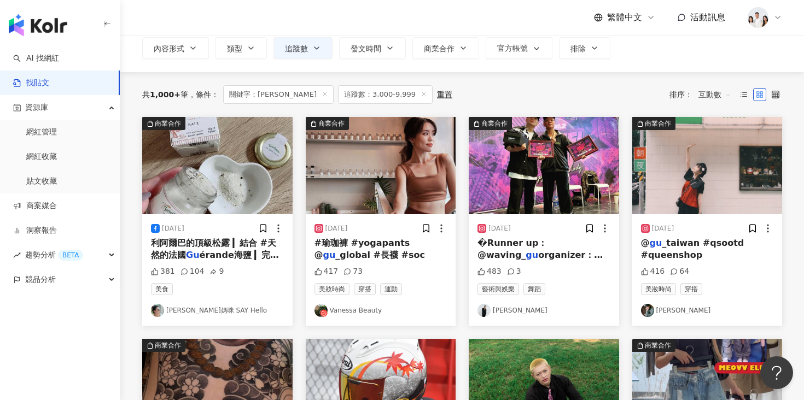  Describe the element at coordinates (498, 289) in the screenshot. I see `span: 藝術與娛樂` at that location.